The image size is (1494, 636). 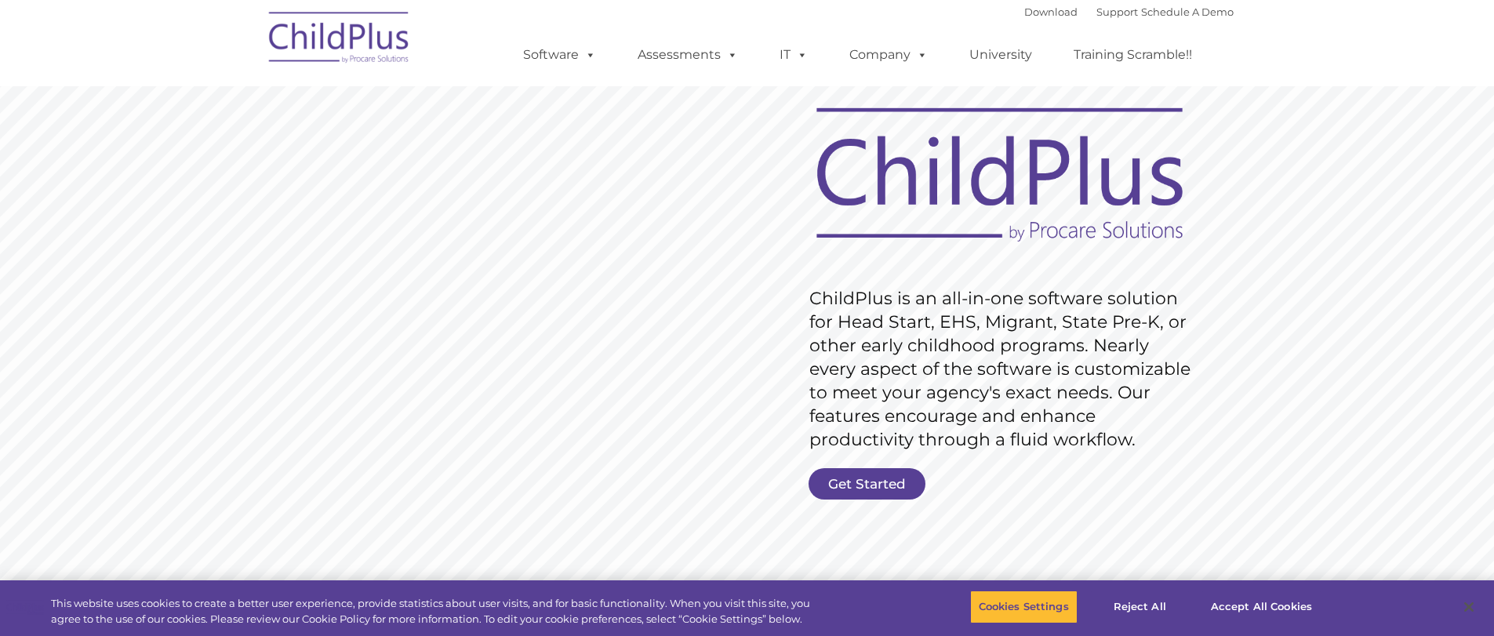 What do you see at coordinates (794, 55) in the screenshot?
I see `a: IT` at bounding box center [794, 55].